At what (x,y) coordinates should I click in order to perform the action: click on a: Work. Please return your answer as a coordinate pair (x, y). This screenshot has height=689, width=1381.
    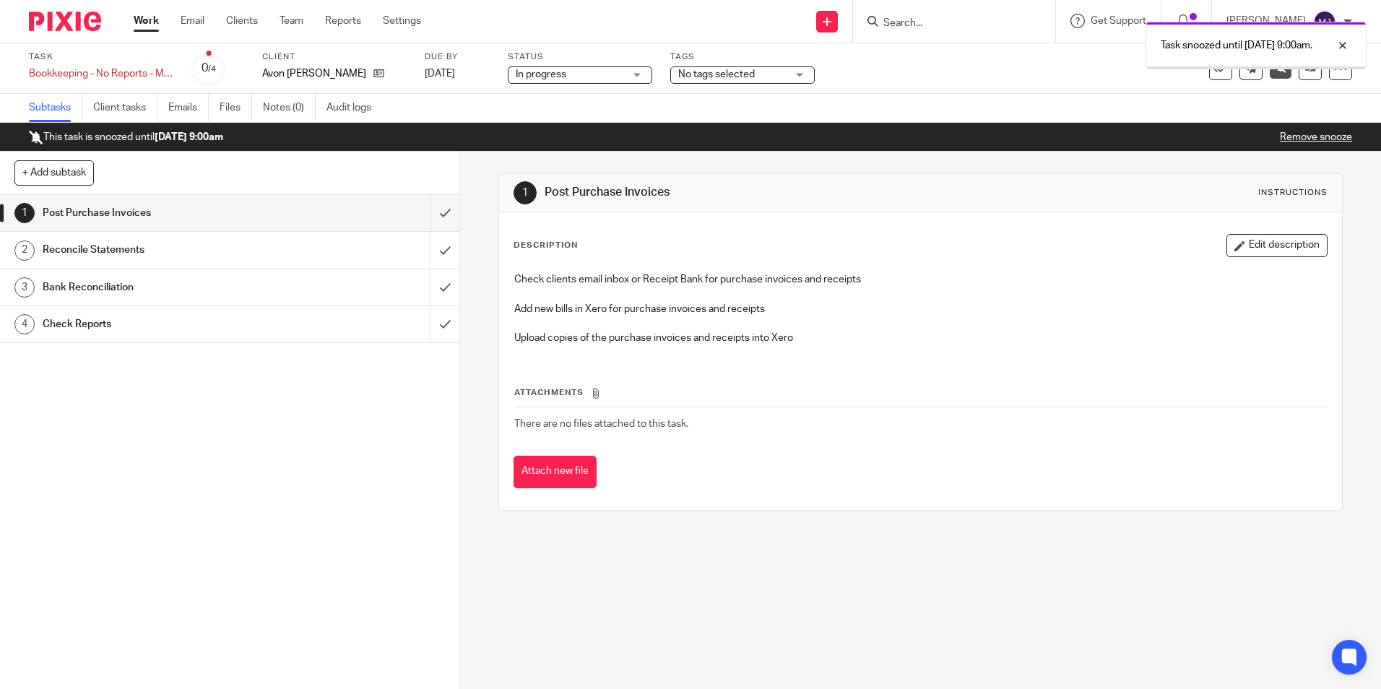
    Looking at the image, I should click on (146, 21).